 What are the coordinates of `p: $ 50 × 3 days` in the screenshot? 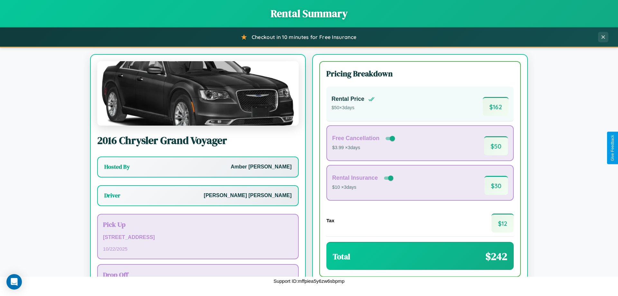 It's located at (353, 108).